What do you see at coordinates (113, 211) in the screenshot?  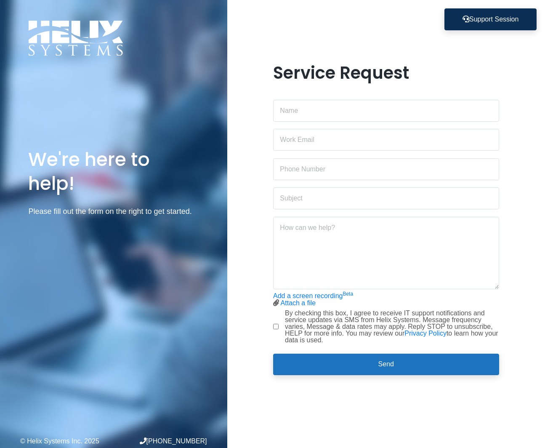 I see `p: Please fill out the form on the right to get started.` at bounding box center [113, 211].